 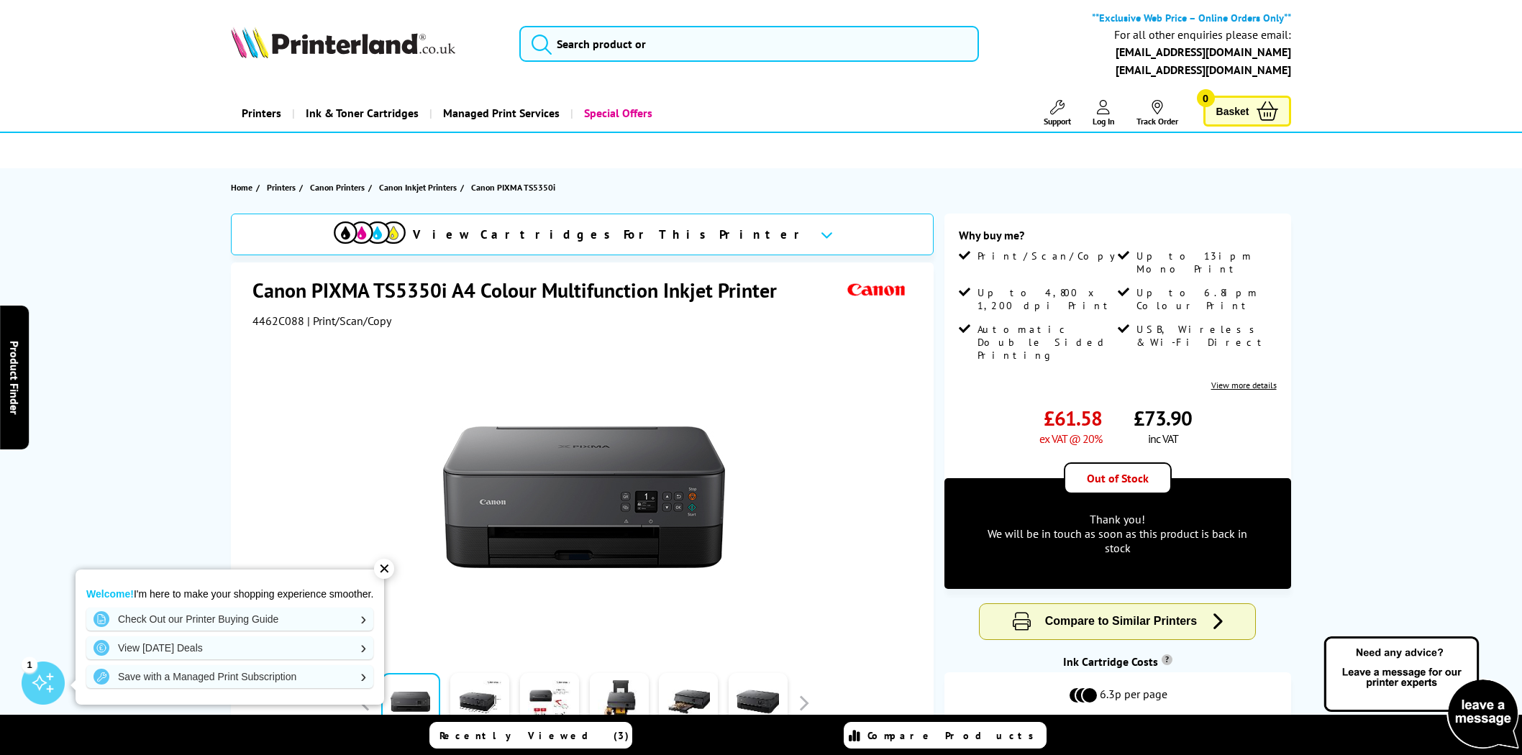 What do you see at coordinates (1247, 111) in the screenshot?
I see `a: Basket 0` at bounding box center [1247, 111].